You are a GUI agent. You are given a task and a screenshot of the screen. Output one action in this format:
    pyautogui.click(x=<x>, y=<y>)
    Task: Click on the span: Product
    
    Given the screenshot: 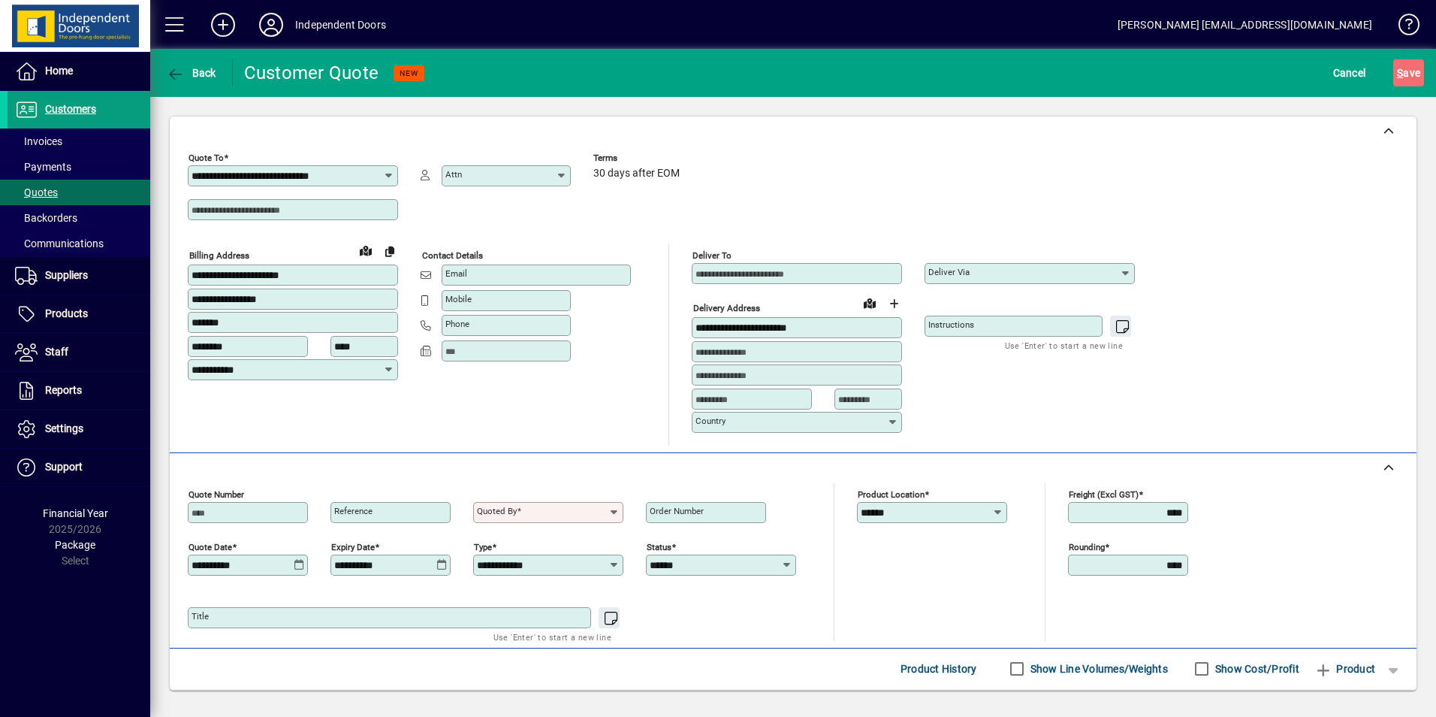 What is the action you would take?
    pyautogui.click(x=1345, y=669)
    